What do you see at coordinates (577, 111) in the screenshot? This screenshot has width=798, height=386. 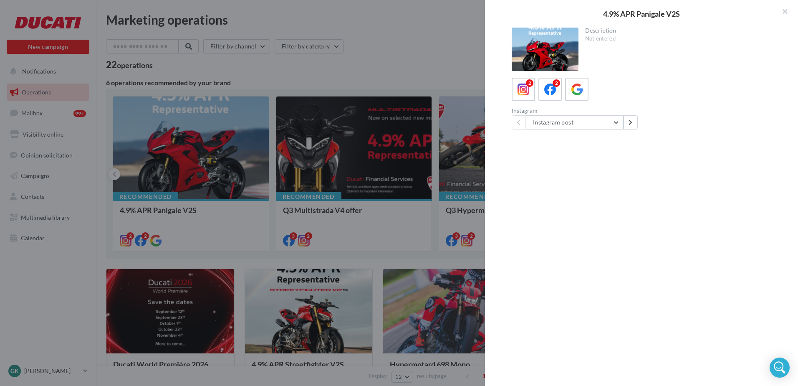 I see `div: Instagram` at bounding box center [577, 111].